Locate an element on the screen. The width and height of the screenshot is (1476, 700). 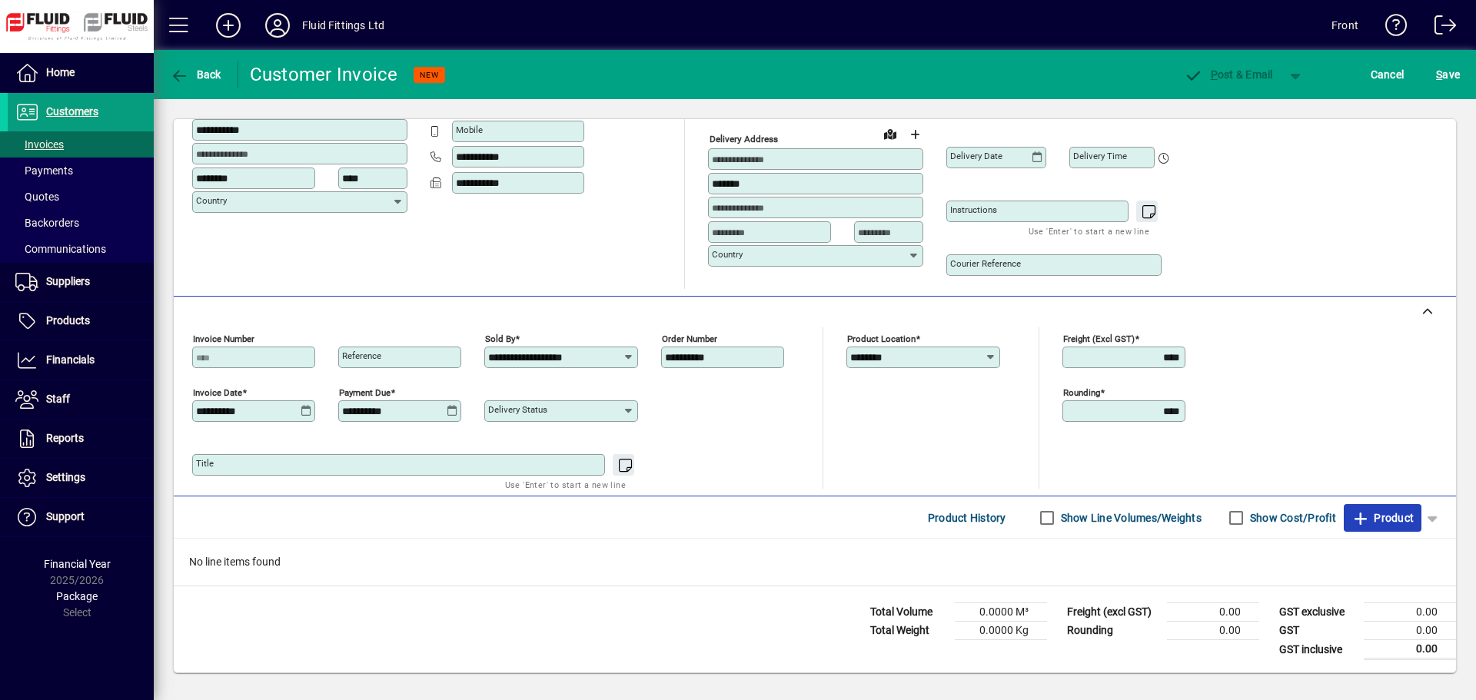
mat-label: Invoice date is located at coordinates (218, 393).